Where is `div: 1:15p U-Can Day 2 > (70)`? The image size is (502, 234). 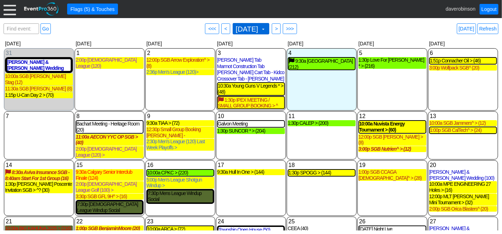 div: 1:15p U-Can Day 2 > (70) is located at coordinates (39, 95).